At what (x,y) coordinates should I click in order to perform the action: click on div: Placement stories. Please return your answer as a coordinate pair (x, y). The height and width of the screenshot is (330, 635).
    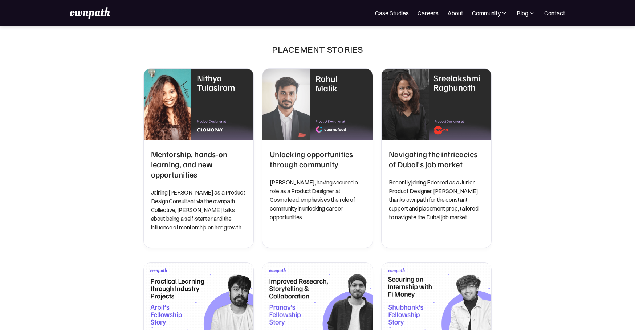
    Looking at the image, I should click on (317, 49).